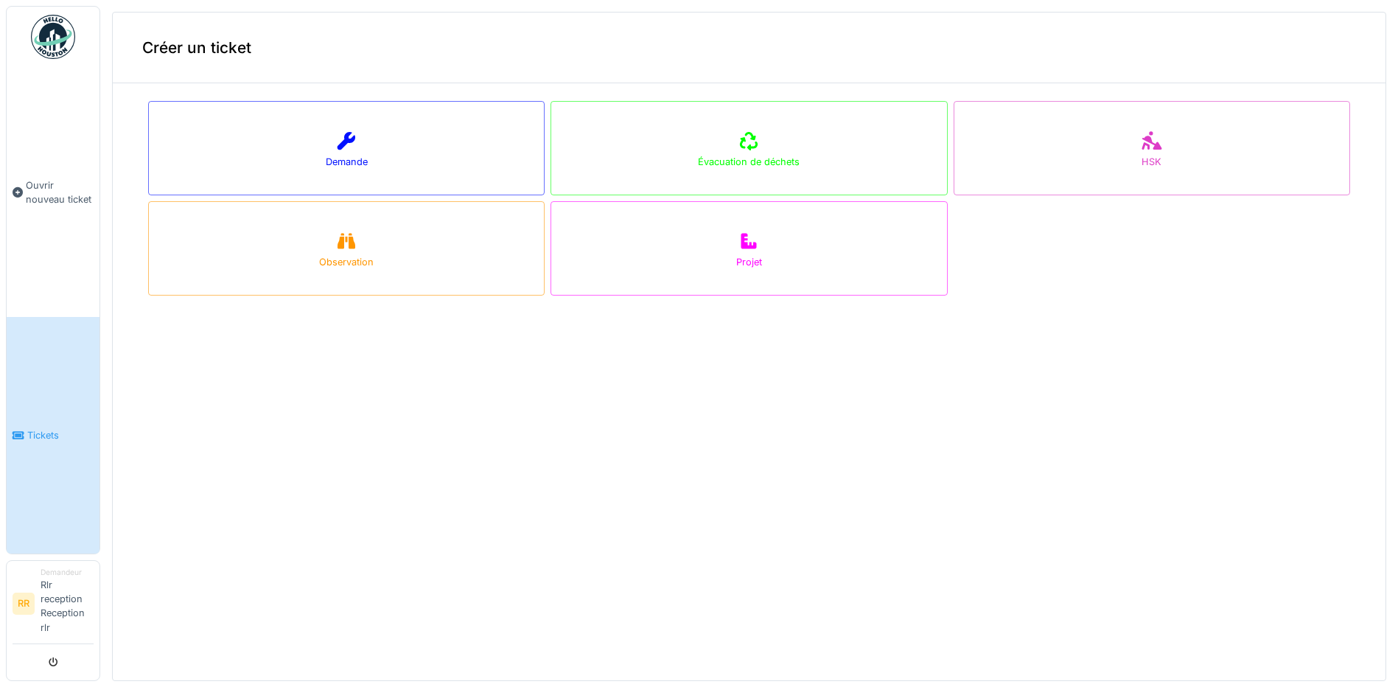 The width and height of the screenshot is (1398, 687). I want to click on a: RR DemandeurRlr reception Reception rlr, so click(53, 605).